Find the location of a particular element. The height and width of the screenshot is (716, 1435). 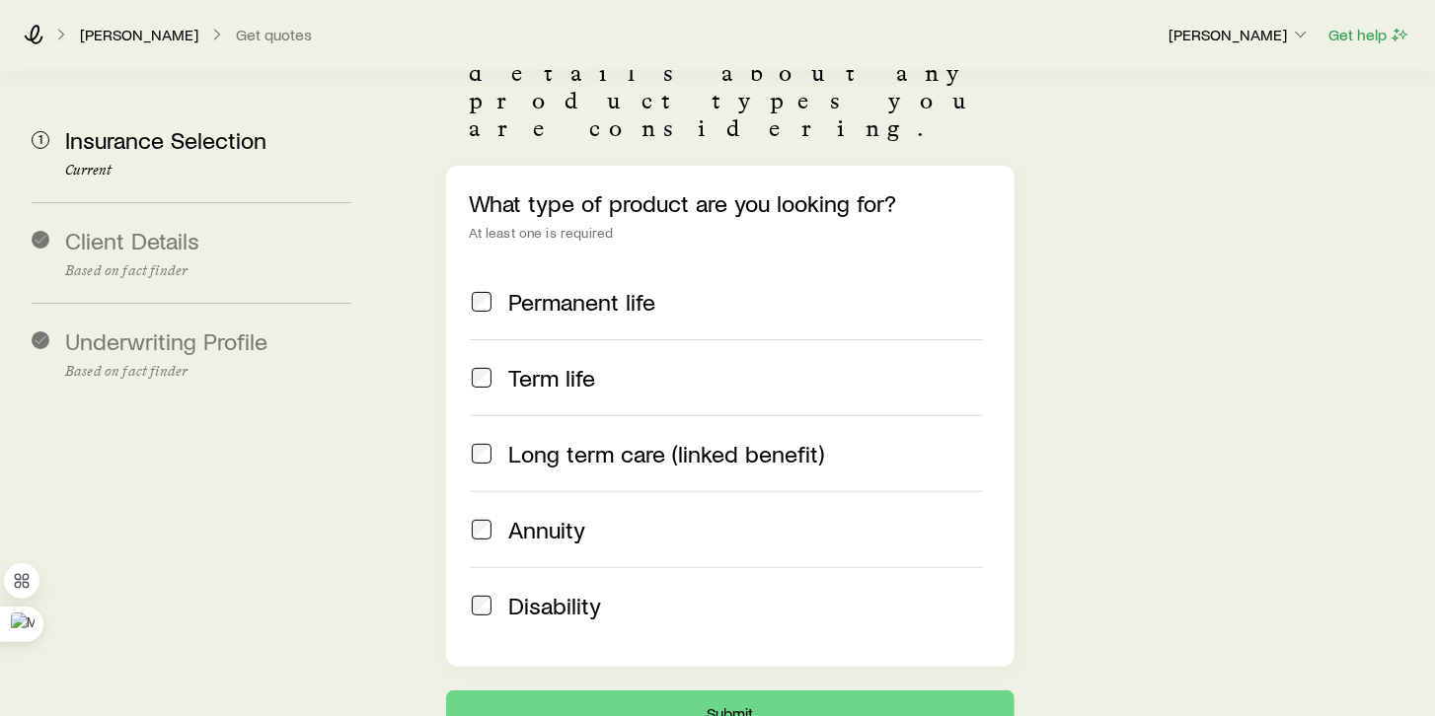

input: Permanent life is located at coordinates (482, 302).